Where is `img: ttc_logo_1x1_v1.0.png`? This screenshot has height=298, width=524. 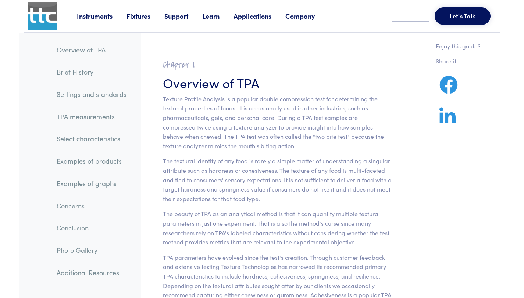 img: ttc_logo_1x1_v1.0.png is located at coordinates (43, 16).